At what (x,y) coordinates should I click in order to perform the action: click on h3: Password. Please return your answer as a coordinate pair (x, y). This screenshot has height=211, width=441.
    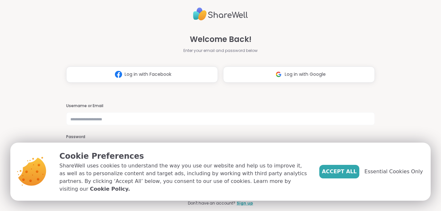
    Looking at the image, I should click on (221, 137).